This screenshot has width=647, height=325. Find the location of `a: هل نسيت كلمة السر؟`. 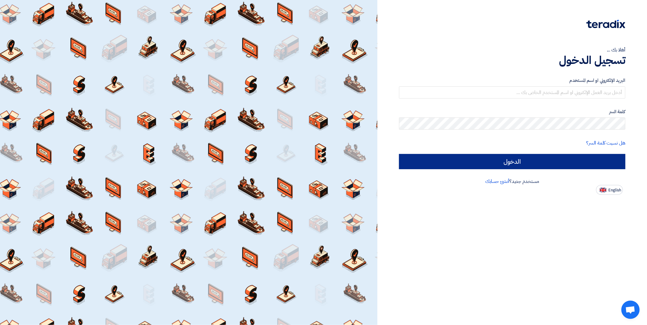

a: هل نسيت كلمة السر؟ is located at coordinates (606, 143).